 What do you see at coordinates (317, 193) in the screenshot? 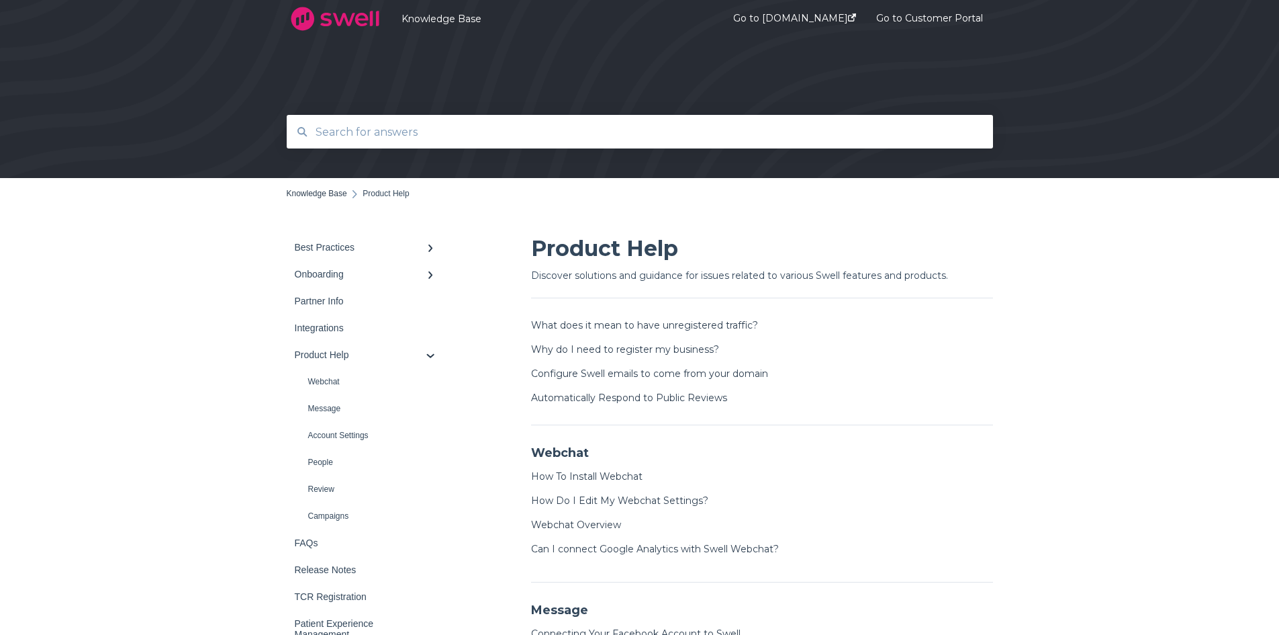
I see `span: Knowledge Base` at bounding box center [317, 193].